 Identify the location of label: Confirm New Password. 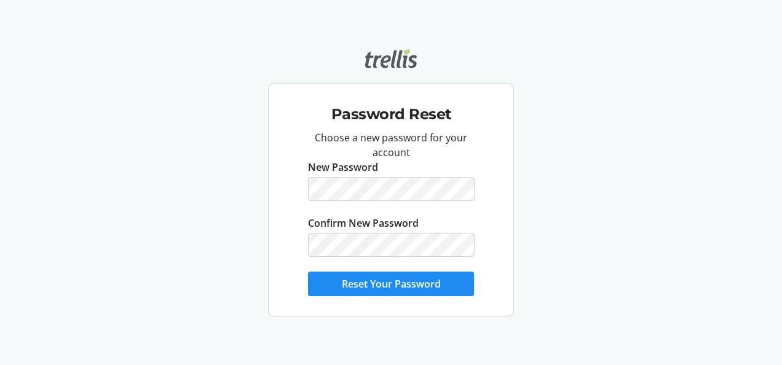
(363, 223).